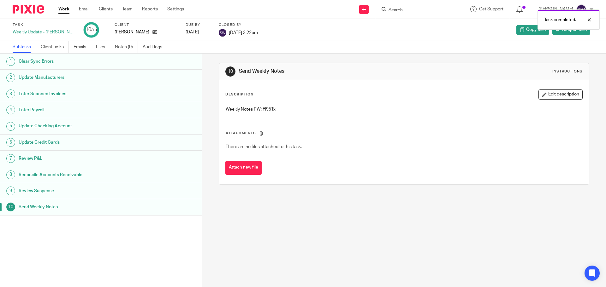 This screenshot has height=287, width=606. Describe the element at coordinates (106, 9) in the screenshot. I see `a: Clients` at that location.